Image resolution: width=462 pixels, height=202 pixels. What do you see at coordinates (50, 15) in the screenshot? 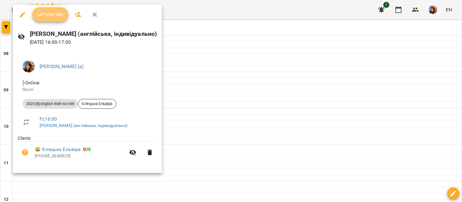
I see `span: Confirm` at bounding box center [50, 15].